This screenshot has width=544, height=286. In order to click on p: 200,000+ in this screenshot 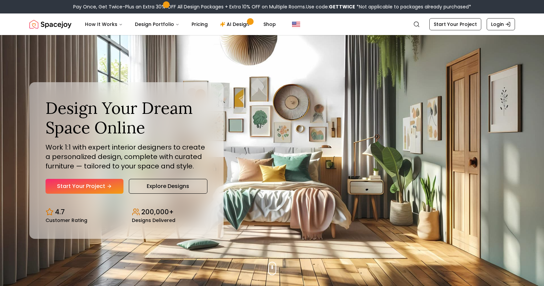, I will do `click(157, 212)`.